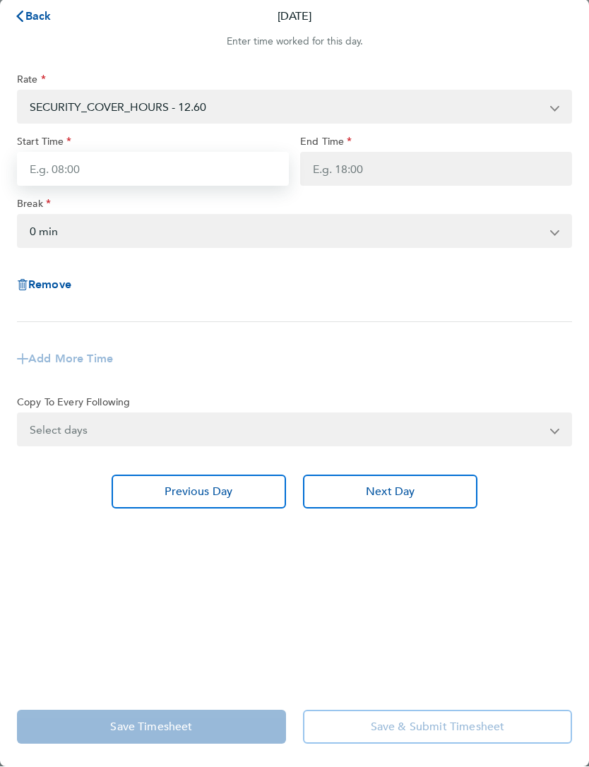 This screenshot has height=767, width=589. What do you see at coordinates (153, 170) in the screenshot?
I see `input: E.g. 08:00` at bounding box center [153, 170].